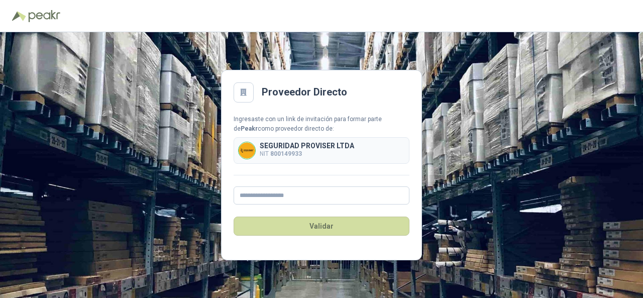 Image resolution: width=643 pixels, height=298 pixels. Describe the element at coordinates (249, 129) in the screenshot. I see `b: Peakr` at that location.